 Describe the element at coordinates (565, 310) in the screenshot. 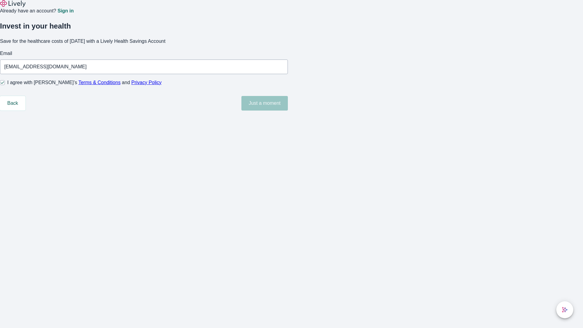

I see `button: chat` at that location.